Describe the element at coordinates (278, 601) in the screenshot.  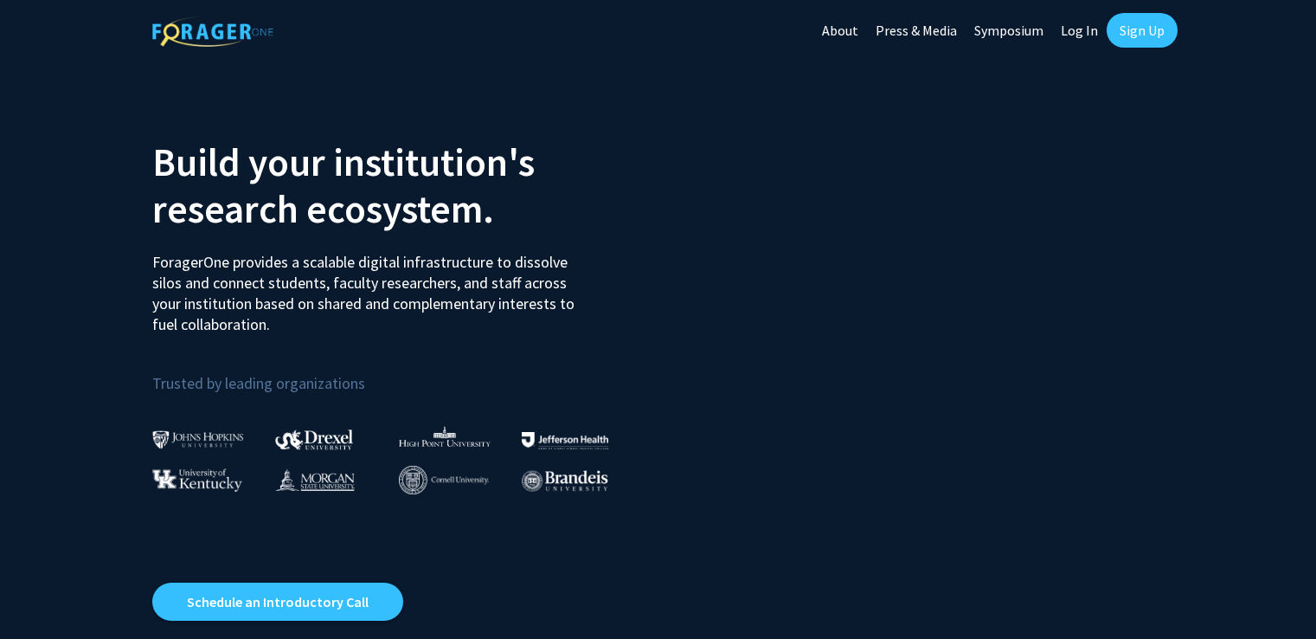
I see `a: Opens in a new tab` at that location.